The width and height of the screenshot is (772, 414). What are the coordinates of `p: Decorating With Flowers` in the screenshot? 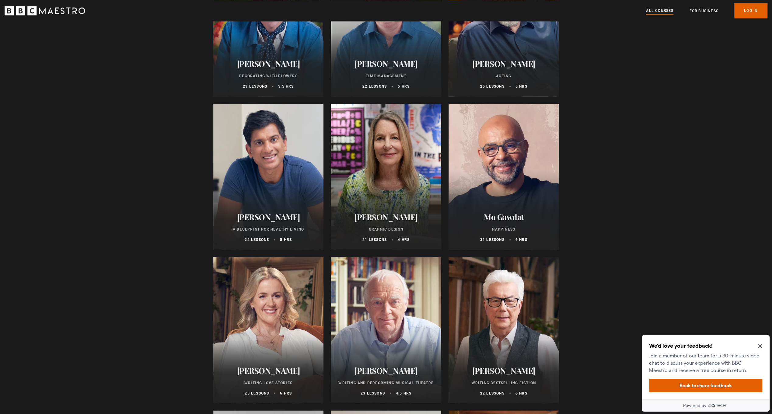 It's located at (268, 76).